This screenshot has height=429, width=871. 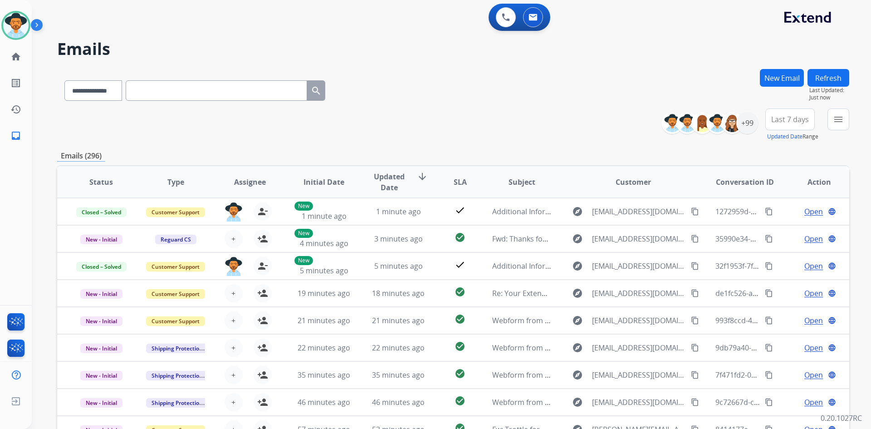 I want to click on span: Assignee, so click(x=250, y=182).